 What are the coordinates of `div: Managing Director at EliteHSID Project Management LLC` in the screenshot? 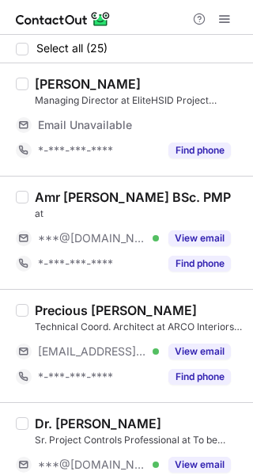 It's located at (139, 100).